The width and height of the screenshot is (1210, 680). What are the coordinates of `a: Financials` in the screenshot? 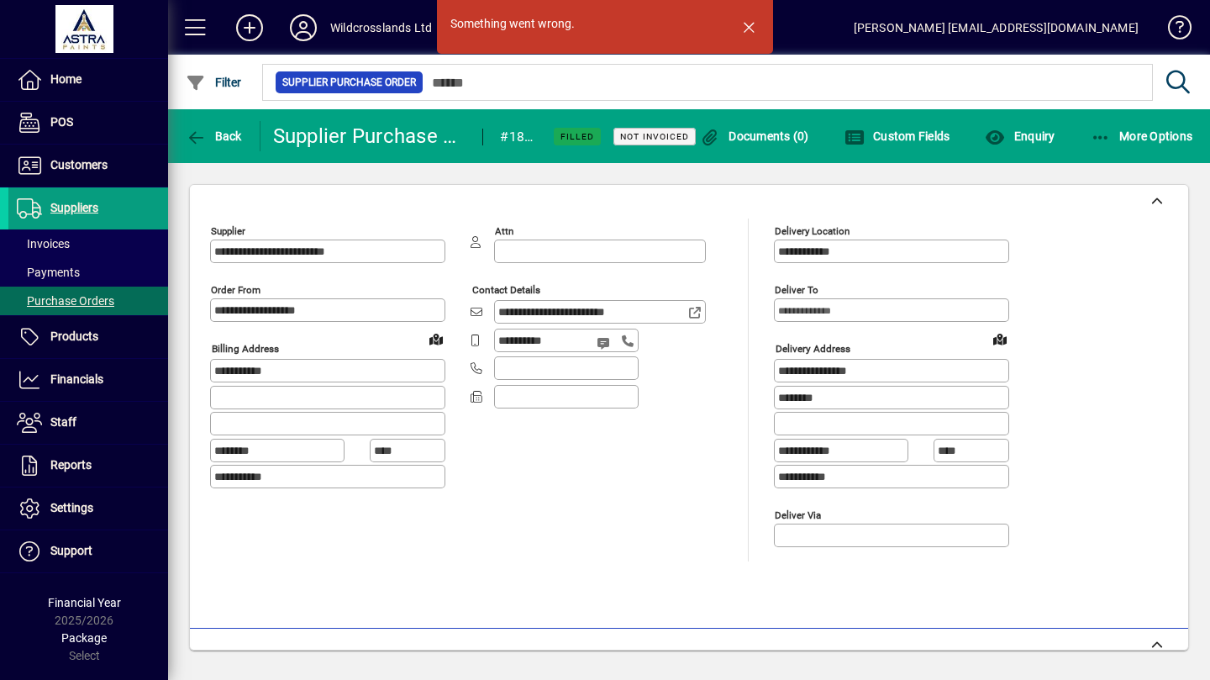 It's located at (88, 380).